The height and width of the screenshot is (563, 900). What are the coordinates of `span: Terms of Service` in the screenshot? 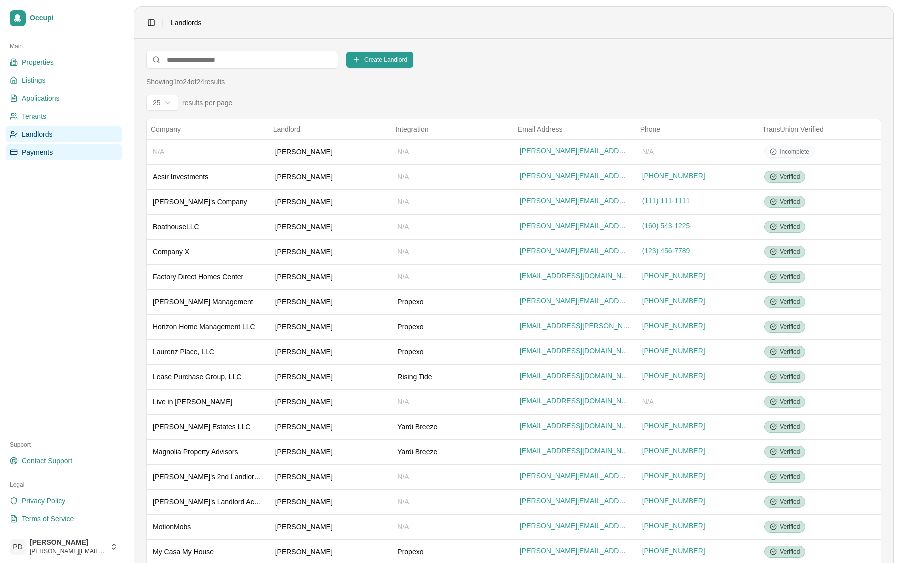 It's located at (48, 519).